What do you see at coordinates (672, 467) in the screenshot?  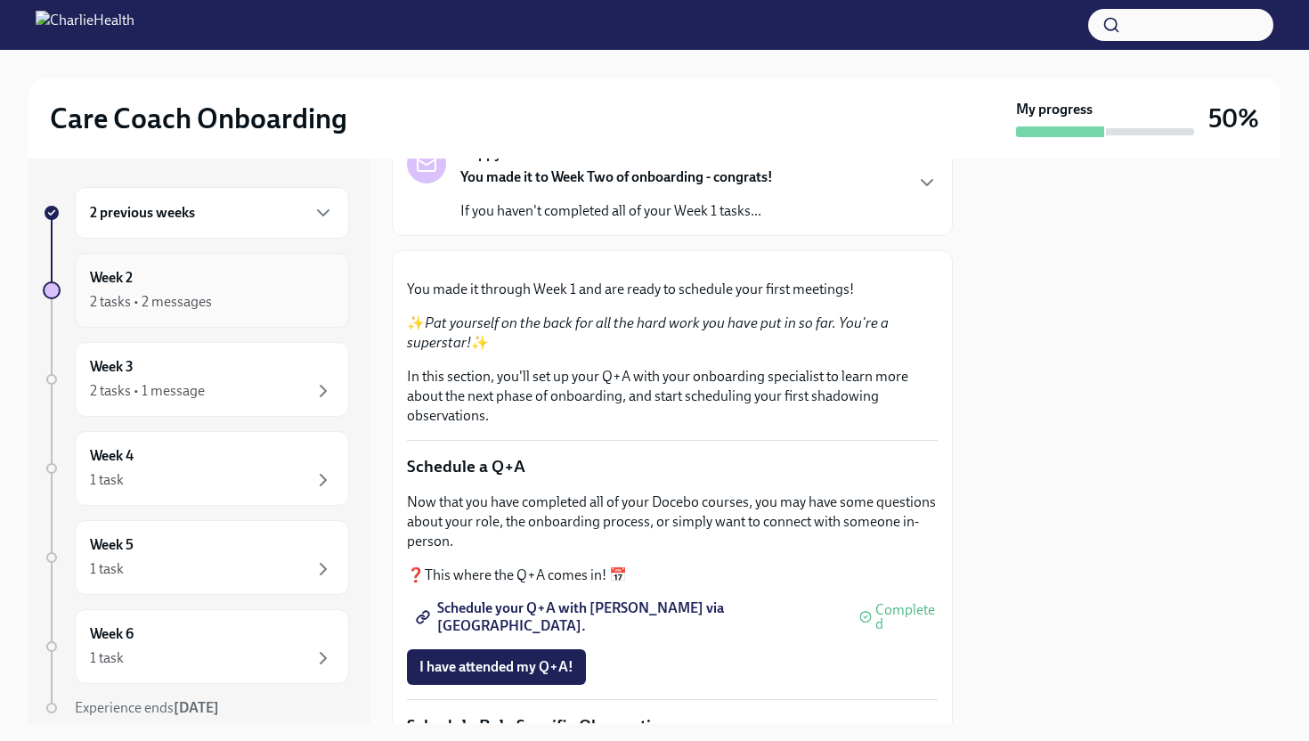 I see `p: Schedule a Q+A` at bounding box center [672, 467].